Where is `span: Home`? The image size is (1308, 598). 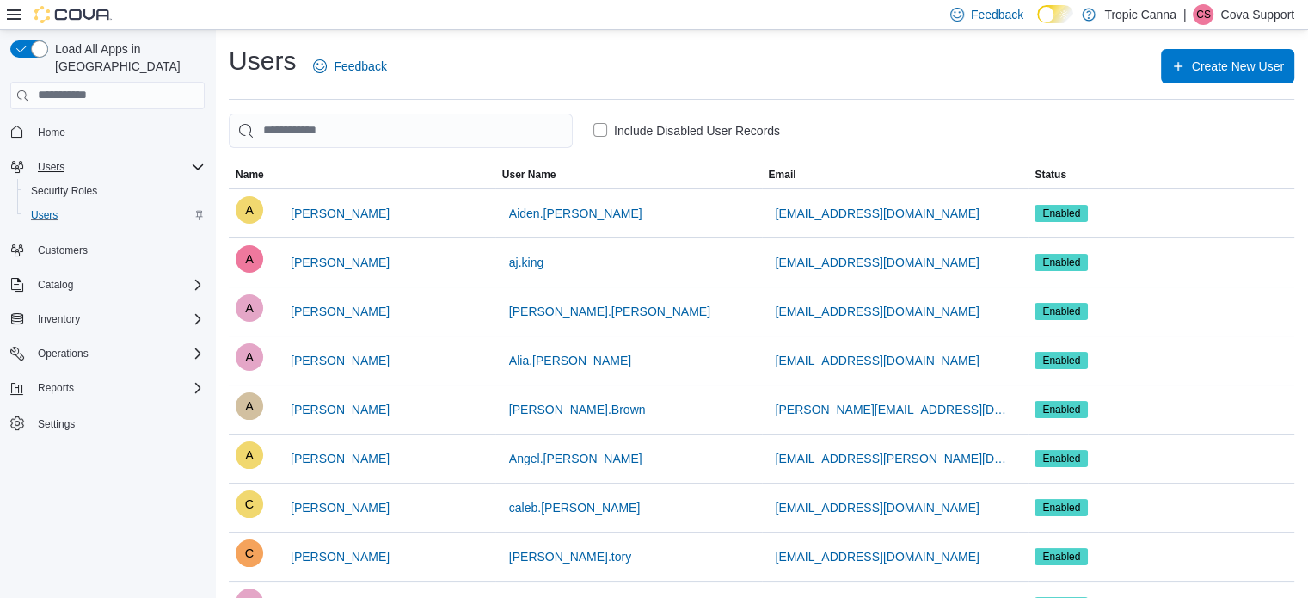
span: Home is located at coordinates (118, 132).